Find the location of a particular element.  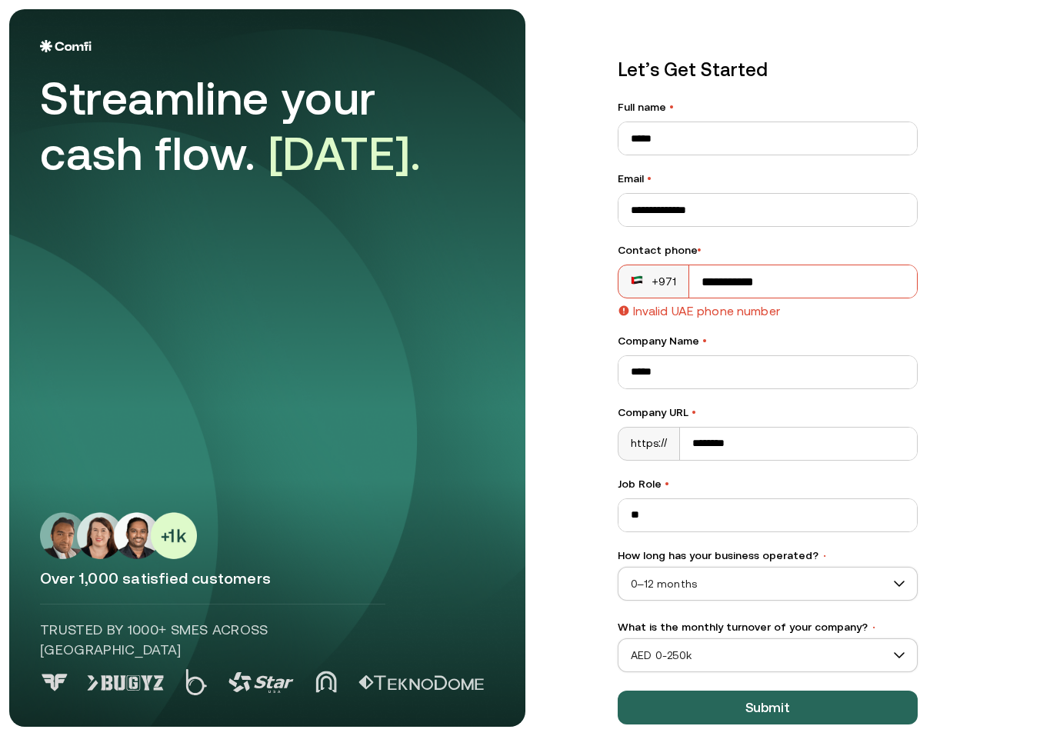

label: Job Role is located at coordinates (767, 484).